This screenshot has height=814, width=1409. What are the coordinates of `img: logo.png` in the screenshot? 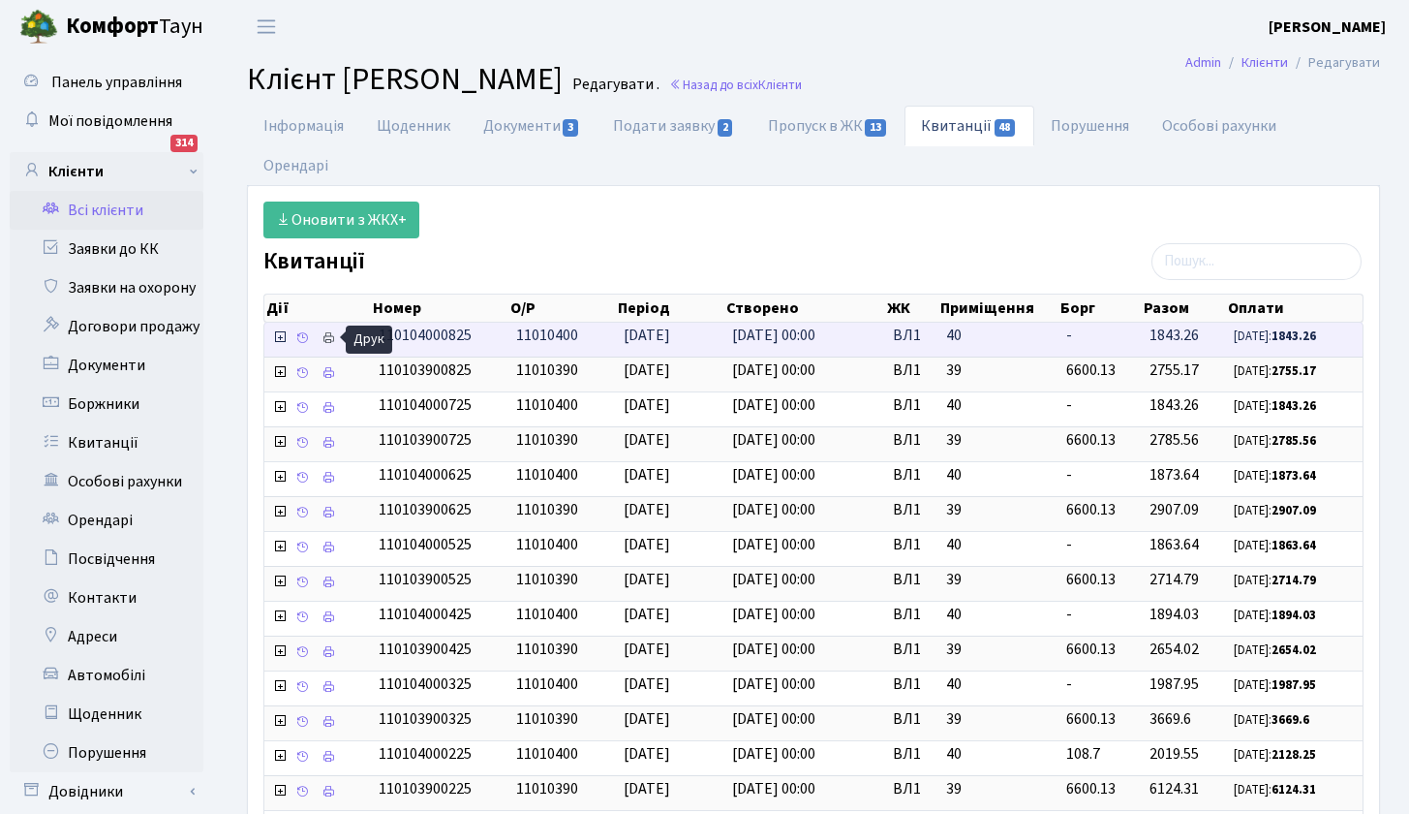 It's located at (39, 27).